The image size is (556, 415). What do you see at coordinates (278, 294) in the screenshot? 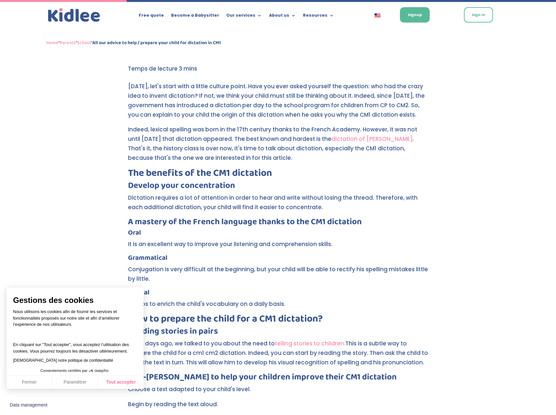
I see `h4: Lexical` at bounding box center [278, 294].